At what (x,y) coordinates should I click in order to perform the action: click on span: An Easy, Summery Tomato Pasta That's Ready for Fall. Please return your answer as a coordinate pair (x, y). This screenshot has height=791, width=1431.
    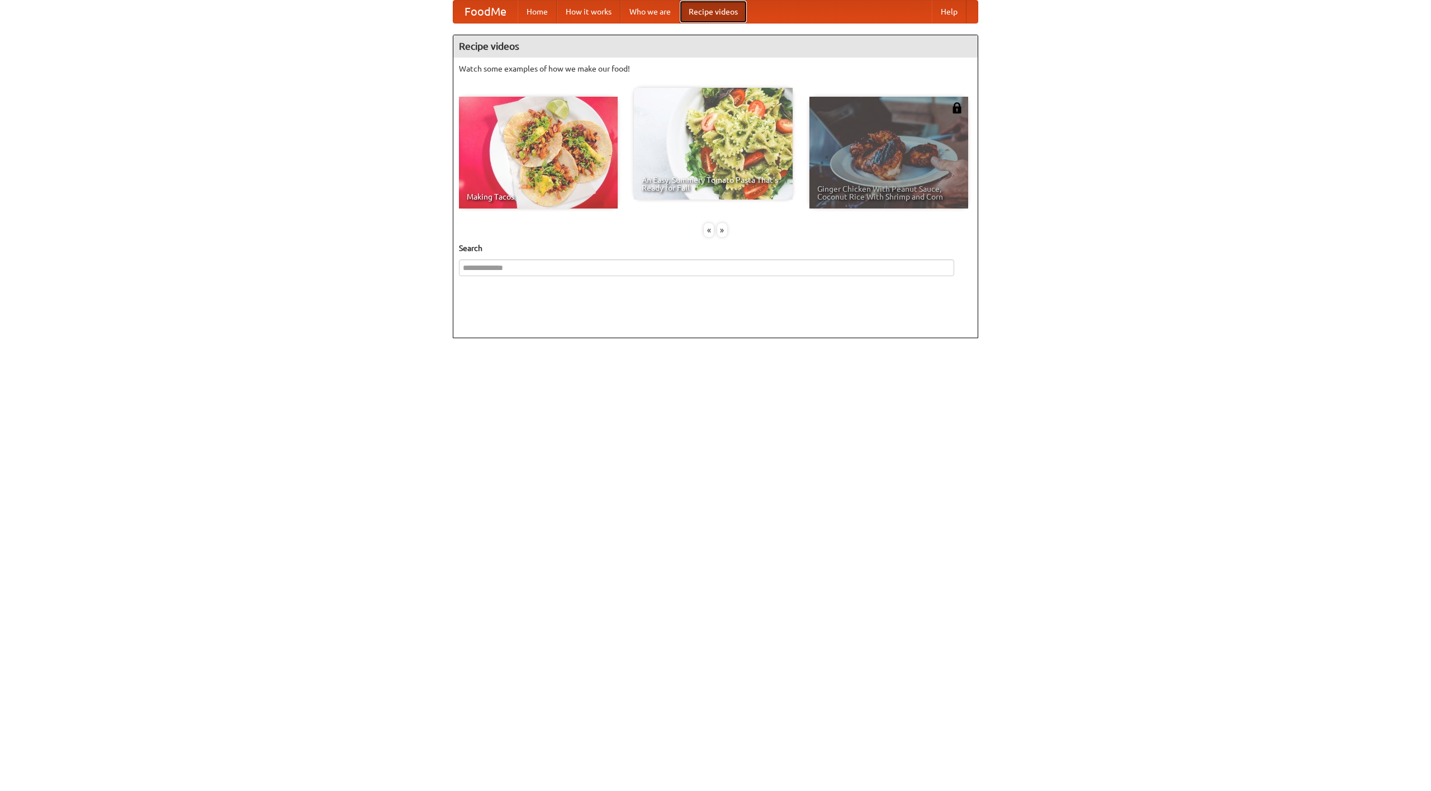
    Looking at the image, I should click on (713, 184).